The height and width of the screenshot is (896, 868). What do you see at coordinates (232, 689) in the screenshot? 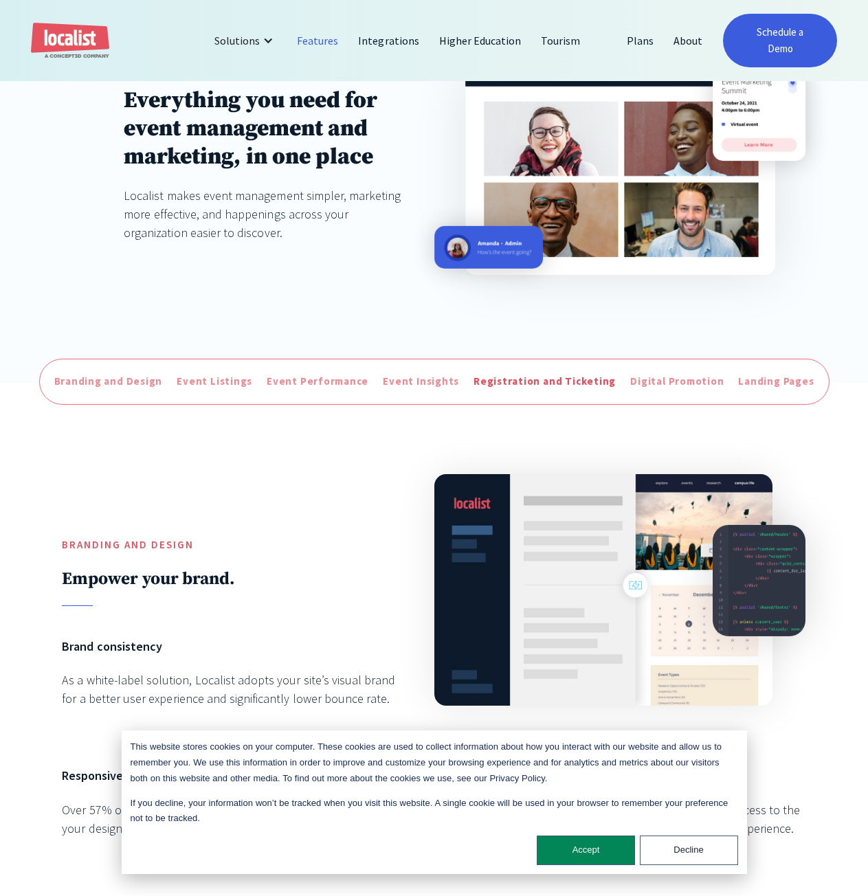
I see `div: As a white-label solution, Localist adopts your site’s visual brand for a better user experience ...` at bounding box center [232, 689].